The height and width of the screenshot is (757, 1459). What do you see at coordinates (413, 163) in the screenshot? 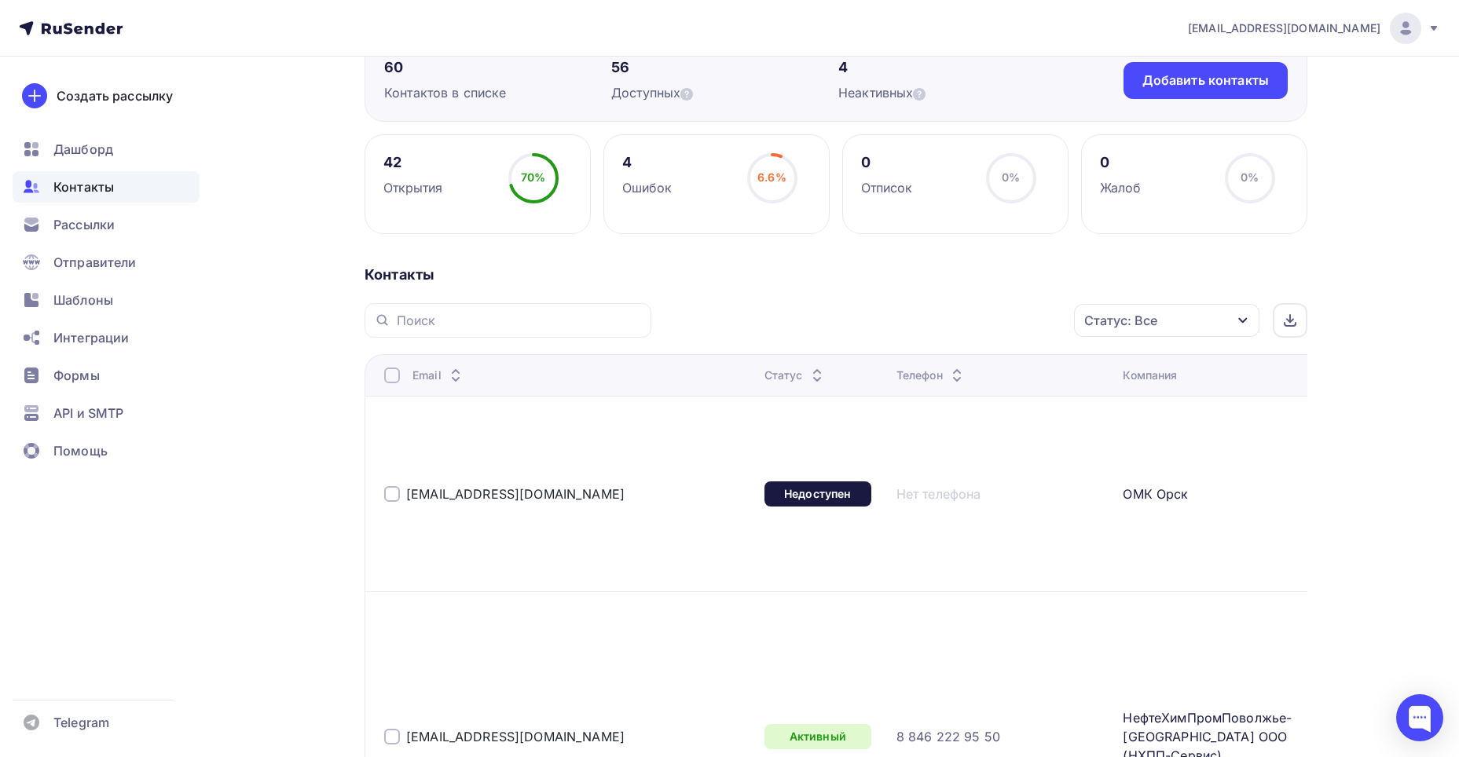
I see `div: 42` at bounding box center [413, 163].